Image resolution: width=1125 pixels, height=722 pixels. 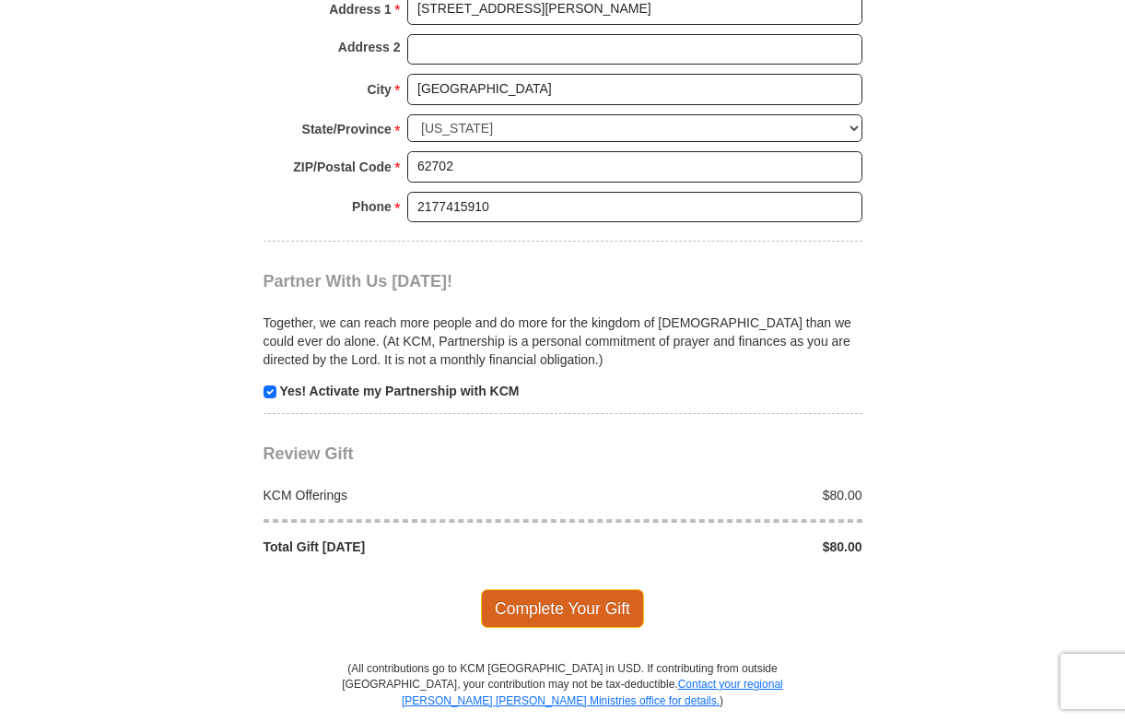 I want to click on strong: Phone, so click(x=371, y=206).